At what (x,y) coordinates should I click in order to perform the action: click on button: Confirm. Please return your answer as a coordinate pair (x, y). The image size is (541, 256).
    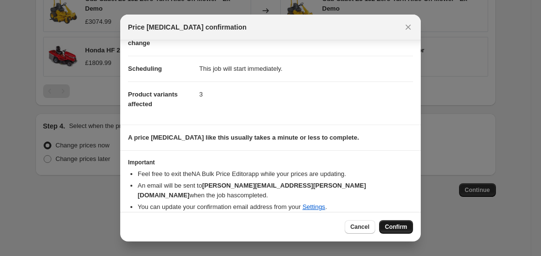
    Looking at the image, I should click on (396, 227).